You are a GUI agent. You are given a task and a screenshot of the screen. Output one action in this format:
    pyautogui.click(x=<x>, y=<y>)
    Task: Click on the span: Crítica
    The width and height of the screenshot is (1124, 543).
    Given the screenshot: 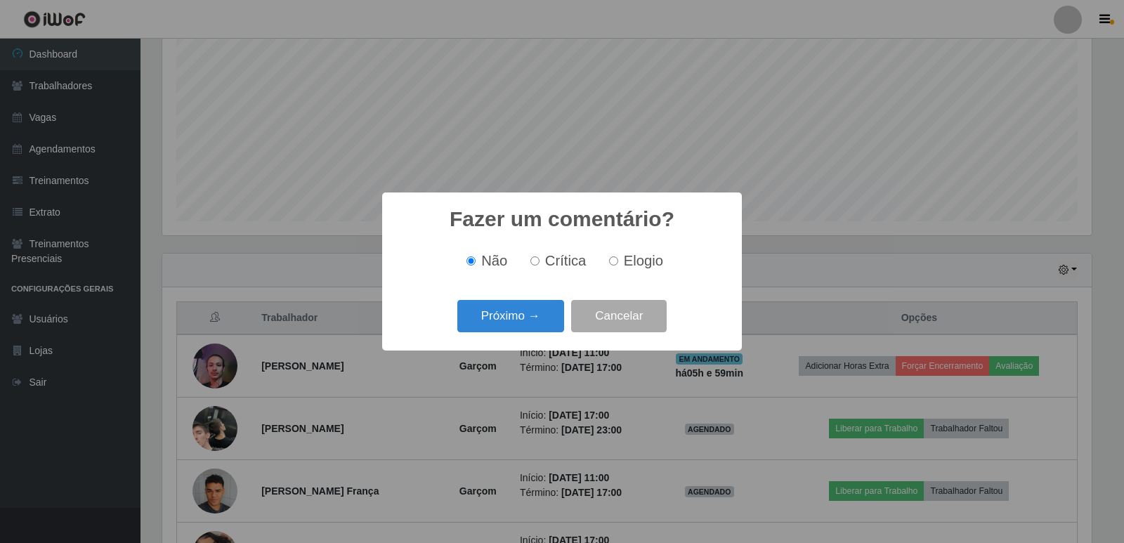 What is the action you would take?
    pyautogui.click(x=566, y=261)
    